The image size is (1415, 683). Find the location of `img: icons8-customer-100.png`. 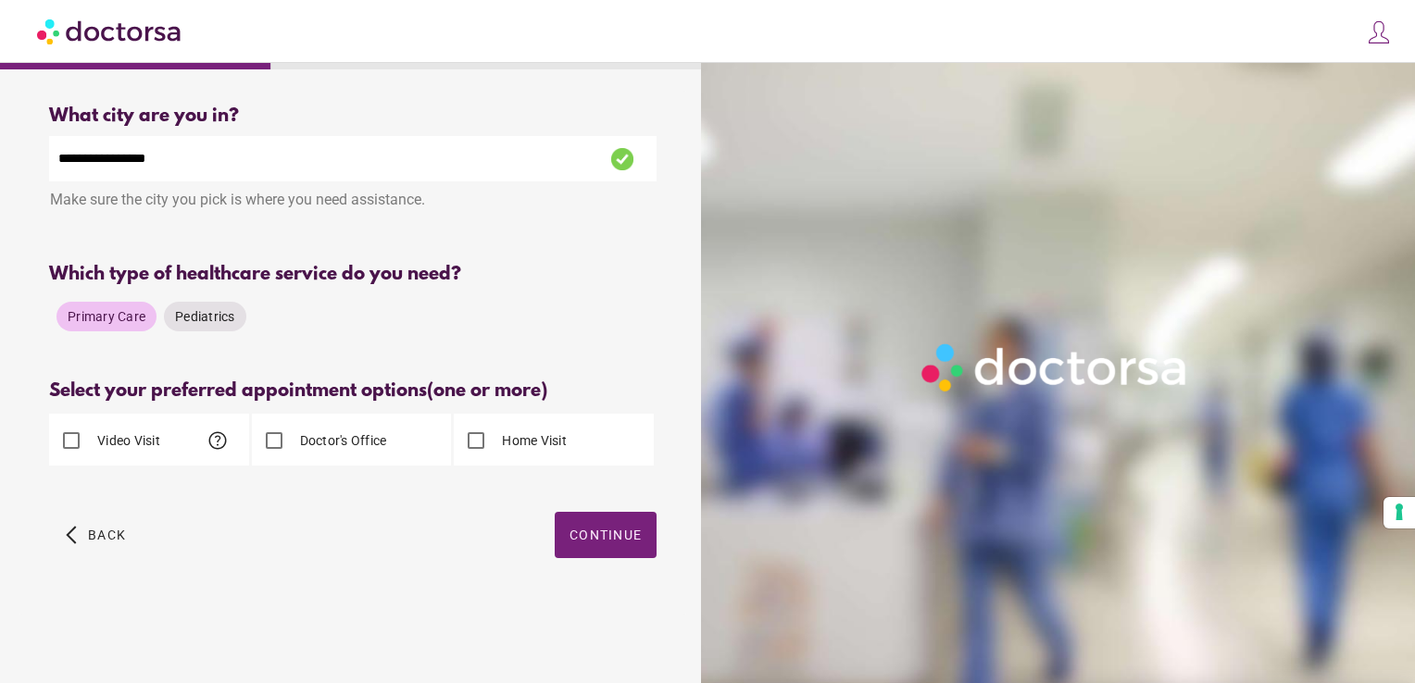

img: icons8-customer-100.png is located at coordinates (1379, 32).